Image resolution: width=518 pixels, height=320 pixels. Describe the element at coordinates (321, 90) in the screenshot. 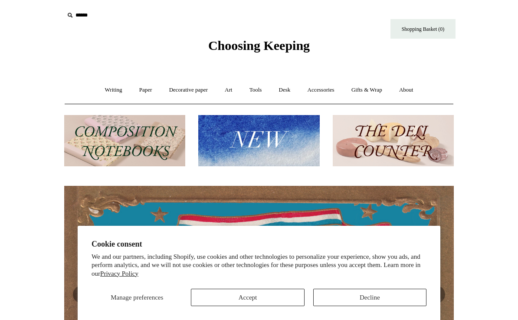

I see `a: Accessories` at that location.